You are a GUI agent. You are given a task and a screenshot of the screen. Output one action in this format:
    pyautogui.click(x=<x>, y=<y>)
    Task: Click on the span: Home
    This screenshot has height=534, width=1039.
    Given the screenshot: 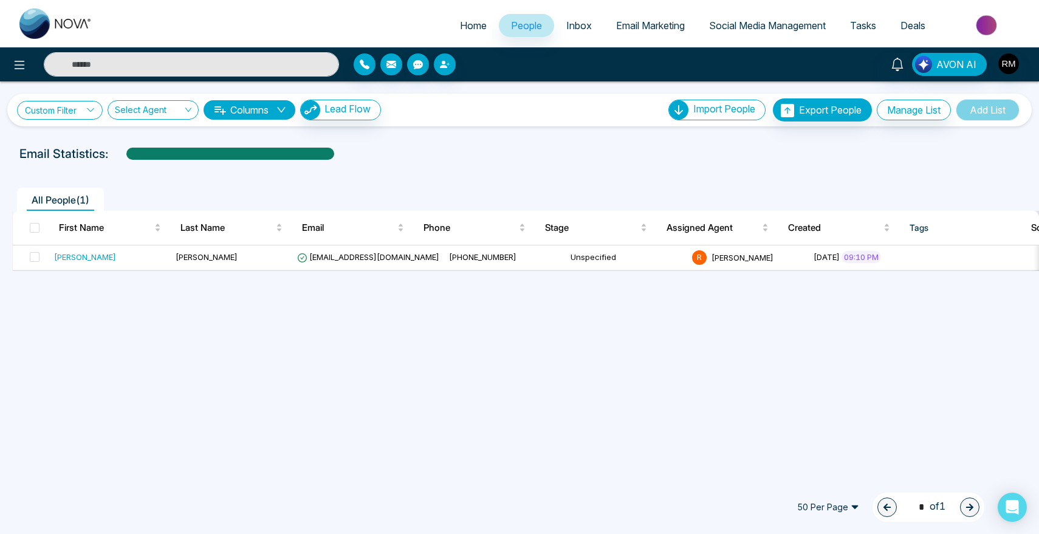 What is the action you would take?
    pyautogui.click(x=473, y=26)
    